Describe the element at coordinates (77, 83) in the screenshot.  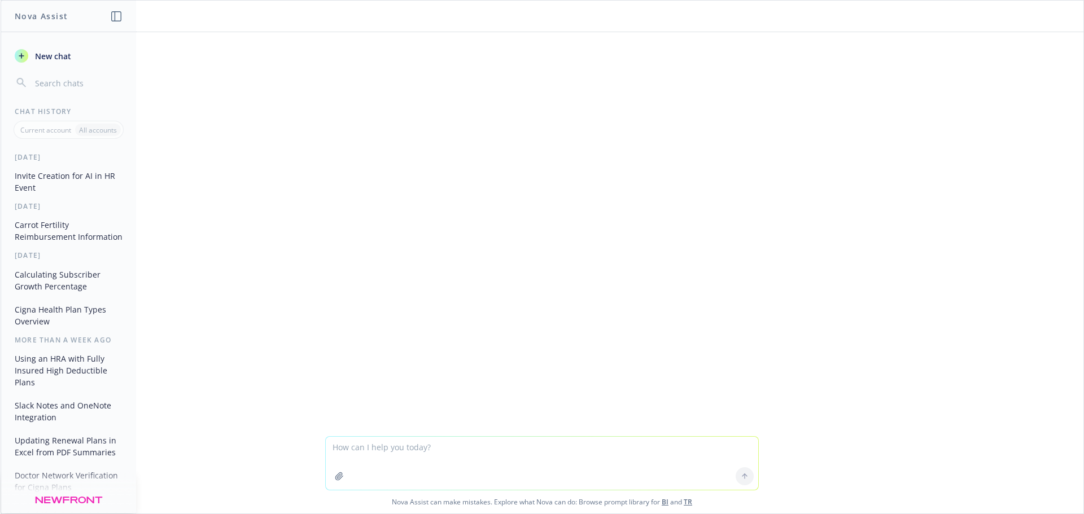
I see `input: Search chats` at that location.